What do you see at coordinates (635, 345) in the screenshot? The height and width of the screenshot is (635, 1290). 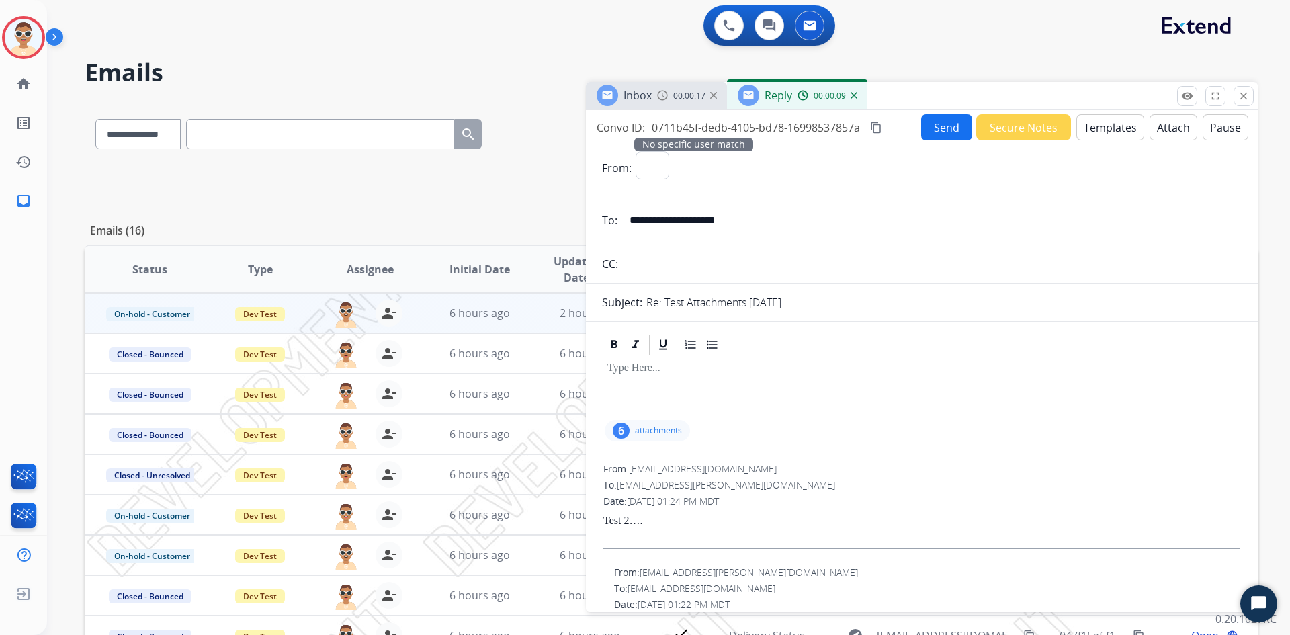 I see `div: Italic` at bounding box center [635, 345].